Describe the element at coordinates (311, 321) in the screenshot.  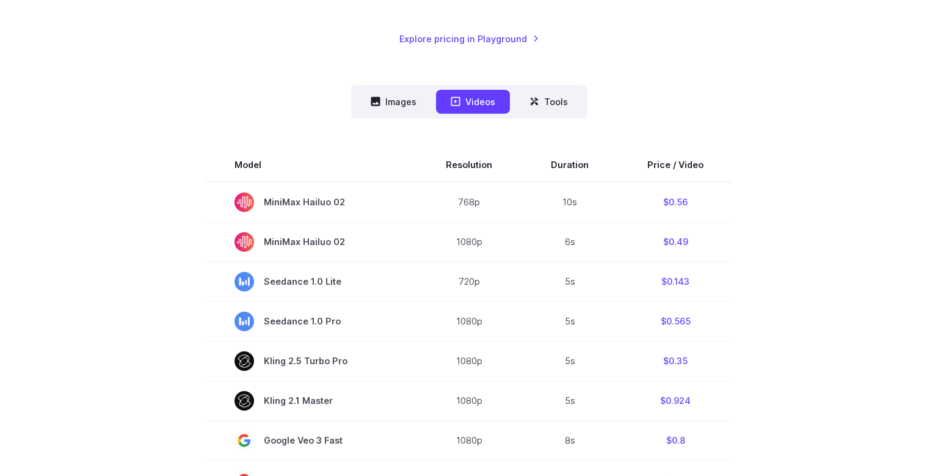
I see `span: Seedance 1.0 Pro` at that location.